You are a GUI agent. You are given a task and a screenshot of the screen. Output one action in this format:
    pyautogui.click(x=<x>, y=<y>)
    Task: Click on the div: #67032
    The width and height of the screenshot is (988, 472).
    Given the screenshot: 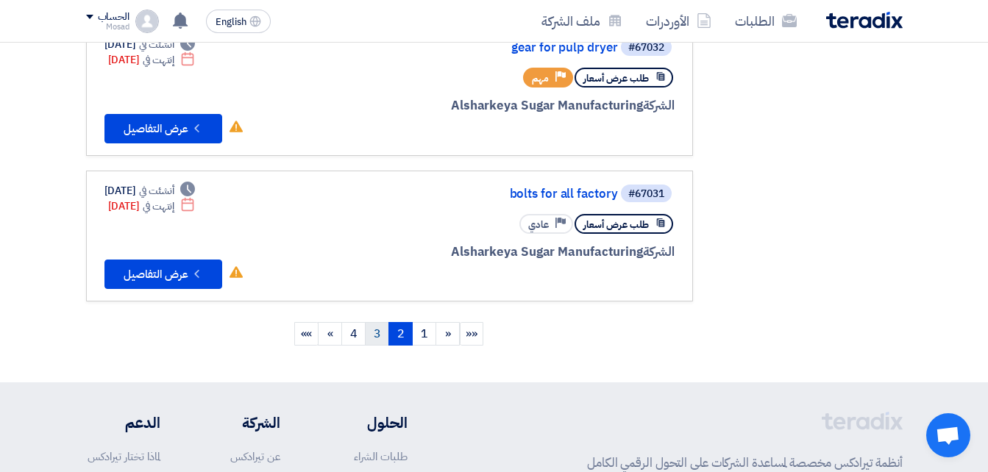 What is the action you would take?
    pyautogui.click(x=646, y=48)
    